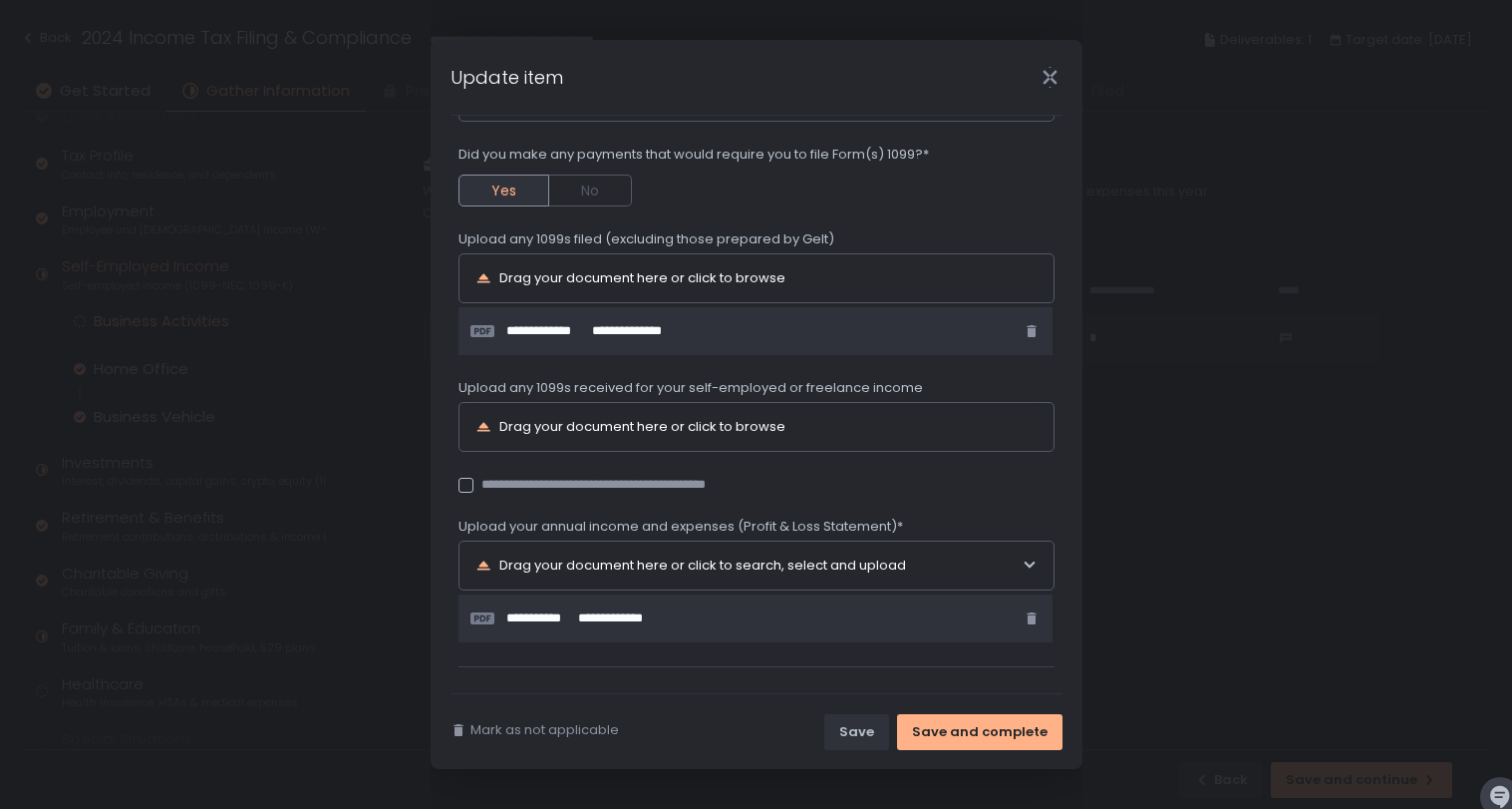  What do you see at coordinates (507, 77) in the screenshot?
I see `h1: Update item` at bounding box center [507, 77].